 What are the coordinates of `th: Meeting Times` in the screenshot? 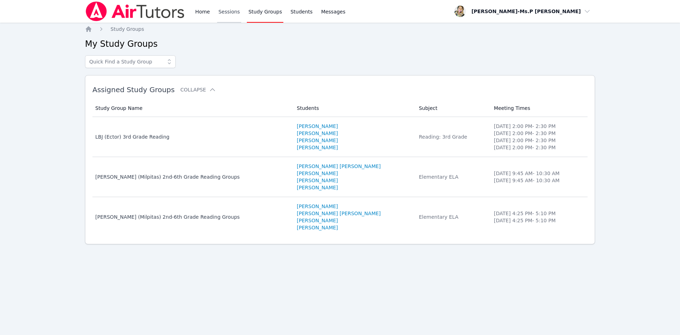 It's located at (539, 108).